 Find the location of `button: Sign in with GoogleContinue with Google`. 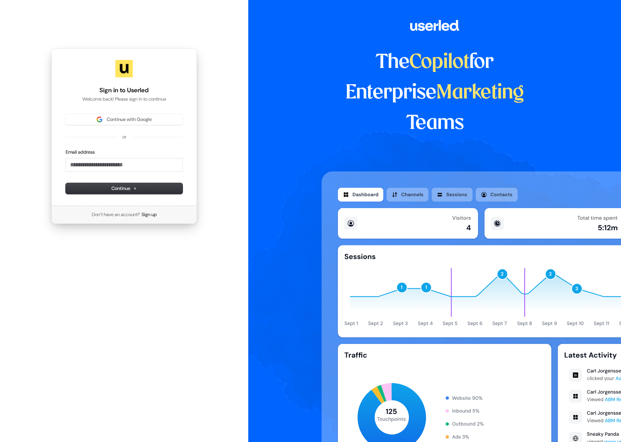

button: Sign in with GoogleContinue with Google is located at coordinates (124, 119).